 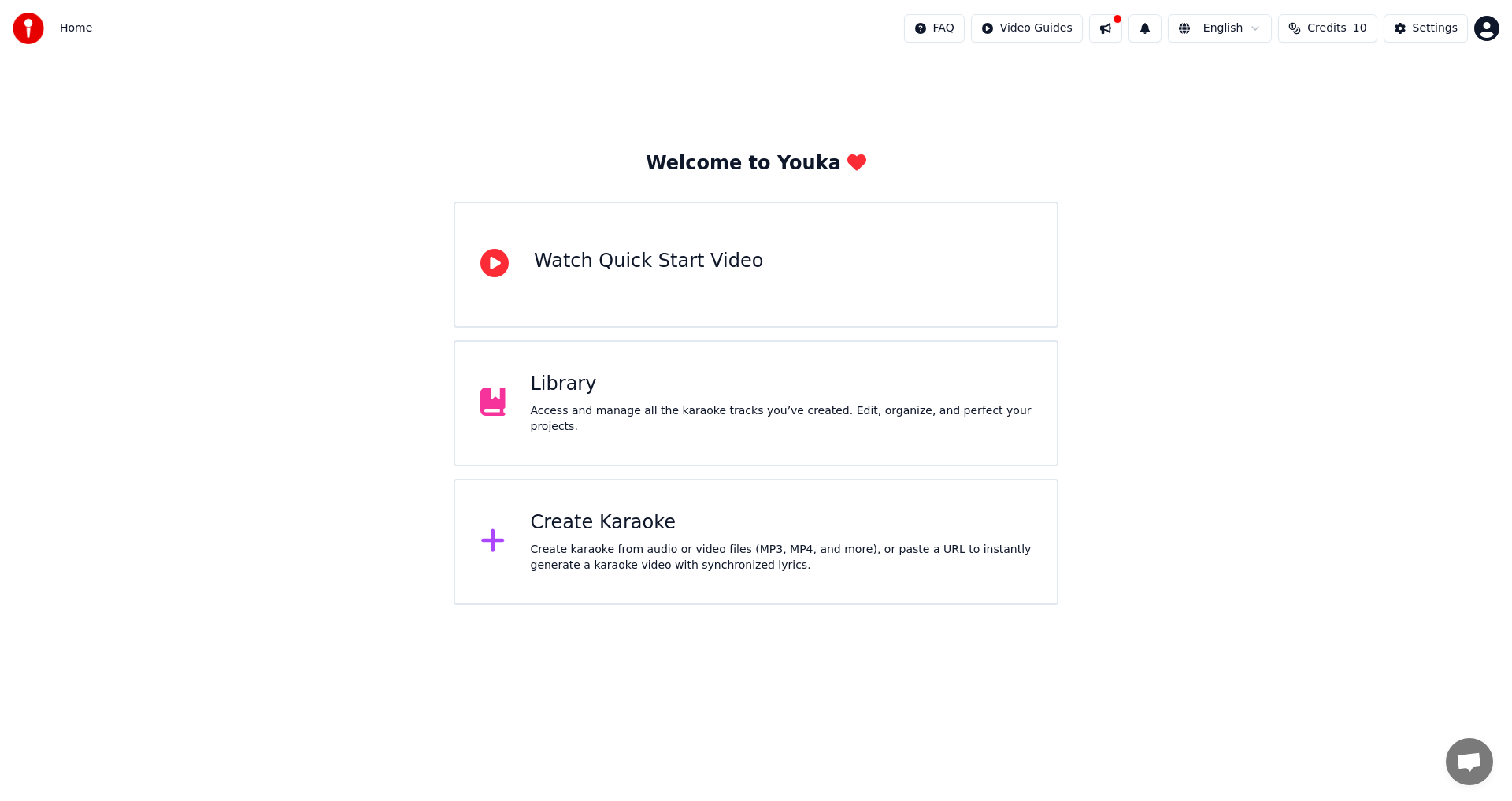 What do you see at coordinates (782, 419) in the screenshot?
I see `div: Access and manage all the karaoke tracks you’ve created. Edit, organize, and perfect your projects.` at bounding box center [782, 419].